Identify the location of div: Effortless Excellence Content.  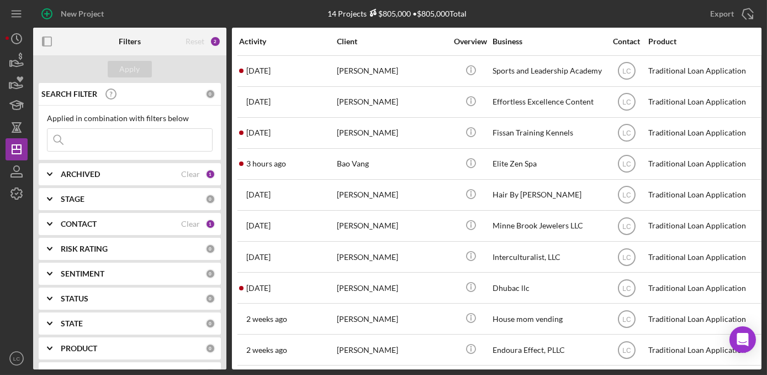
(548, 102).